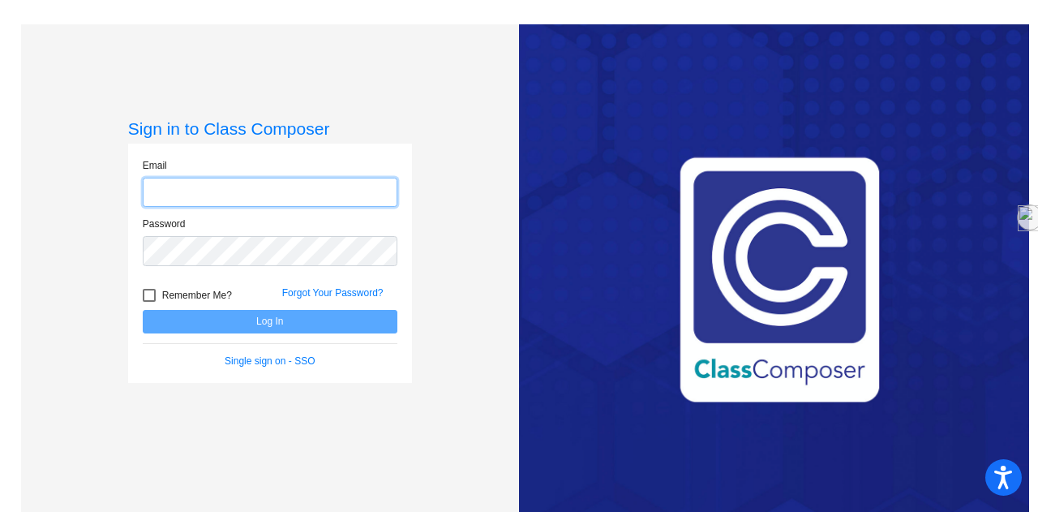 The image size is (1038, 512). I want to click on h3: Sign in to Class Composer, so click(270, 128).